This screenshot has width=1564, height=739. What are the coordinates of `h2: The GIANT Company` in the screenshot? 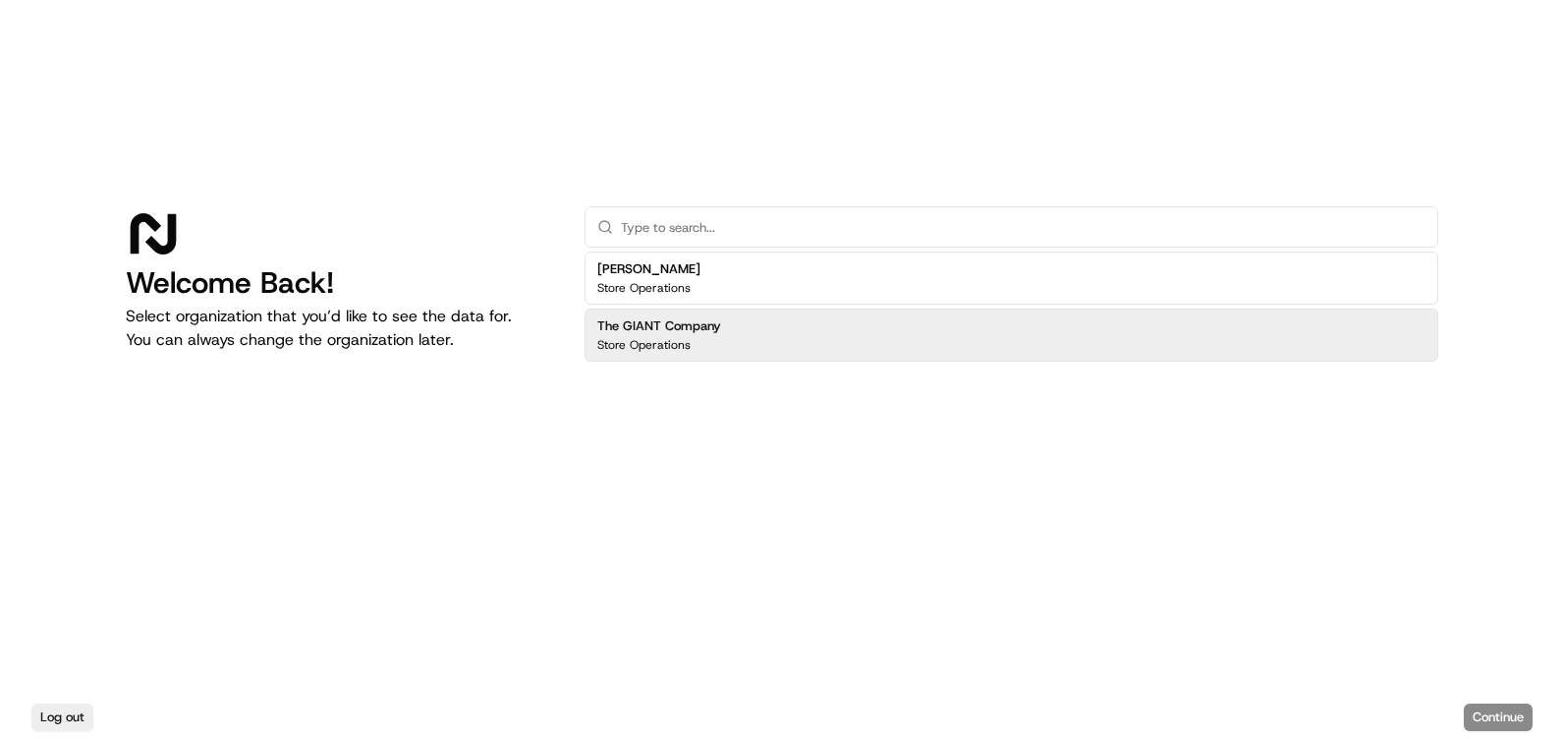 It's located at (659, 326).